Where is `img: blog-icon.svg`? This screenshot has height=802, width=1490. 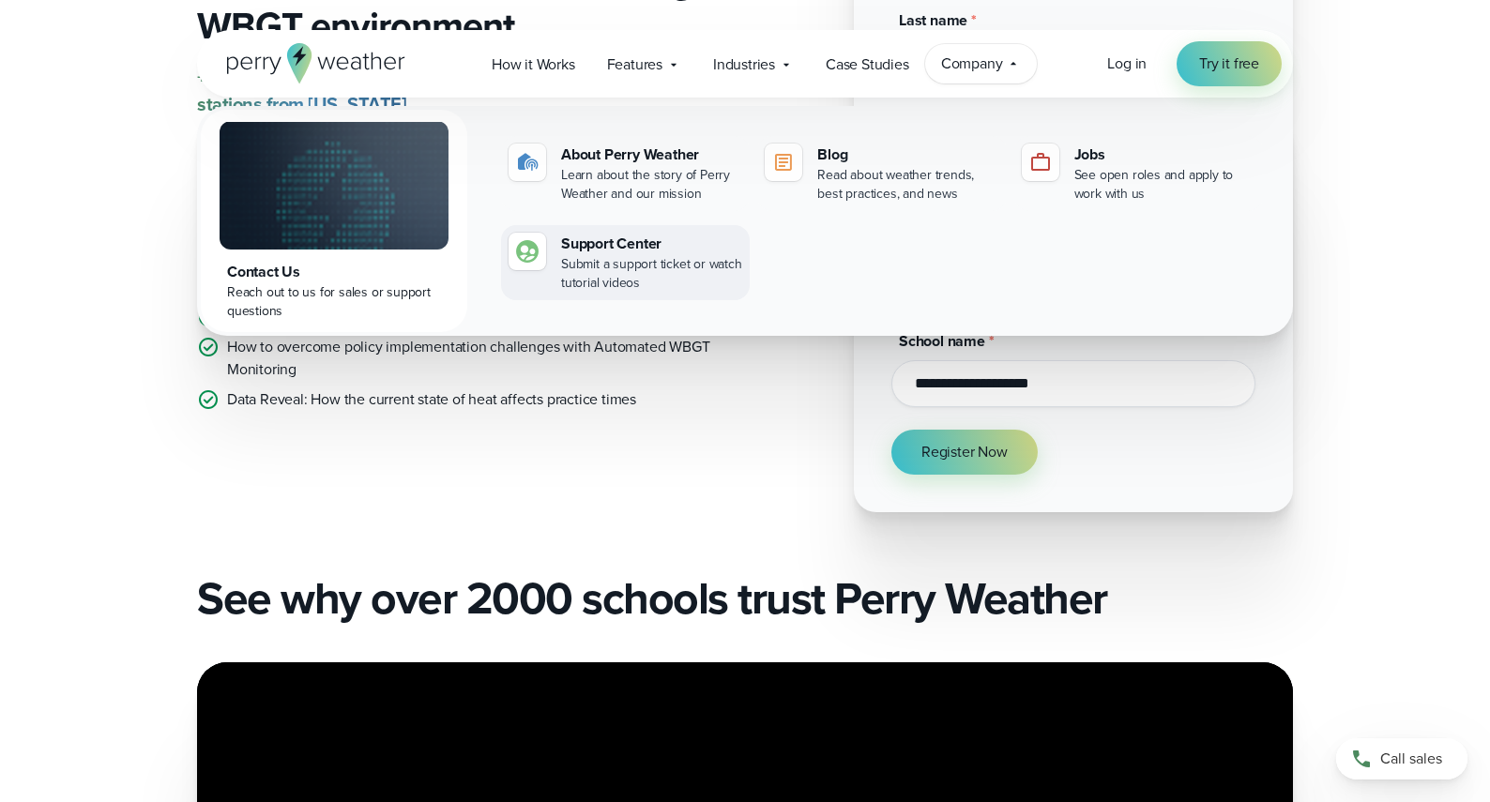 img: blog-icon.svg is located at coordinates (783, 162).